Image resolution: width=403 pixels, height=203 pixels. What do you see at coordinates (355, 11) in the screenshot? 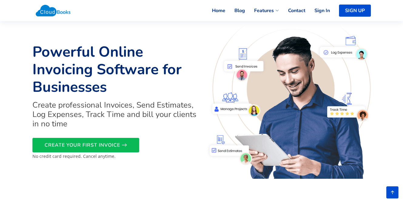
I see `a: SIGN UP` at bounding box center [355, 11].